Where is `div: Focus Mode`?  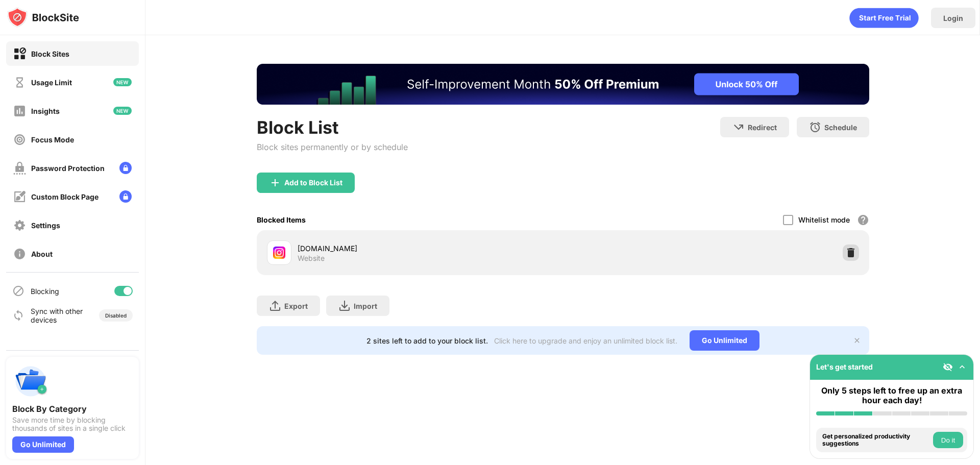
div: Focus Mode is located at coordinates (53, 139).